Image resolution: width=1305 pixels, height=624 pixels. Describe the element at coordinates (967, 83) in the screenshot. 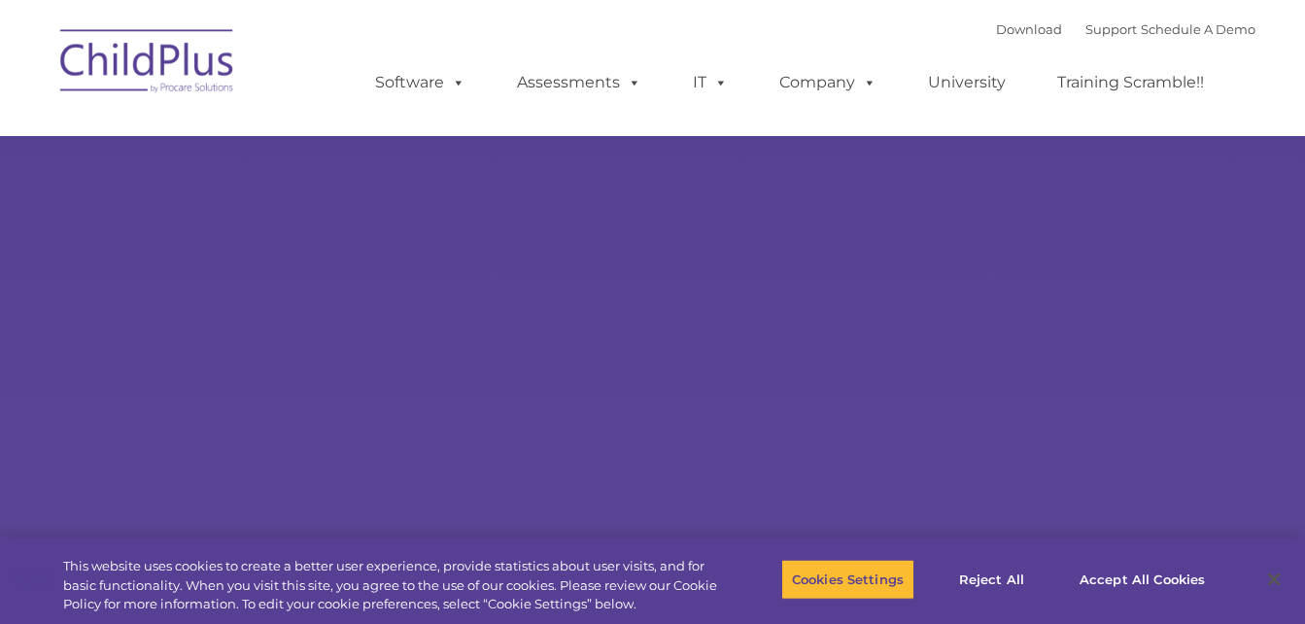

I see `a: University` at that location.